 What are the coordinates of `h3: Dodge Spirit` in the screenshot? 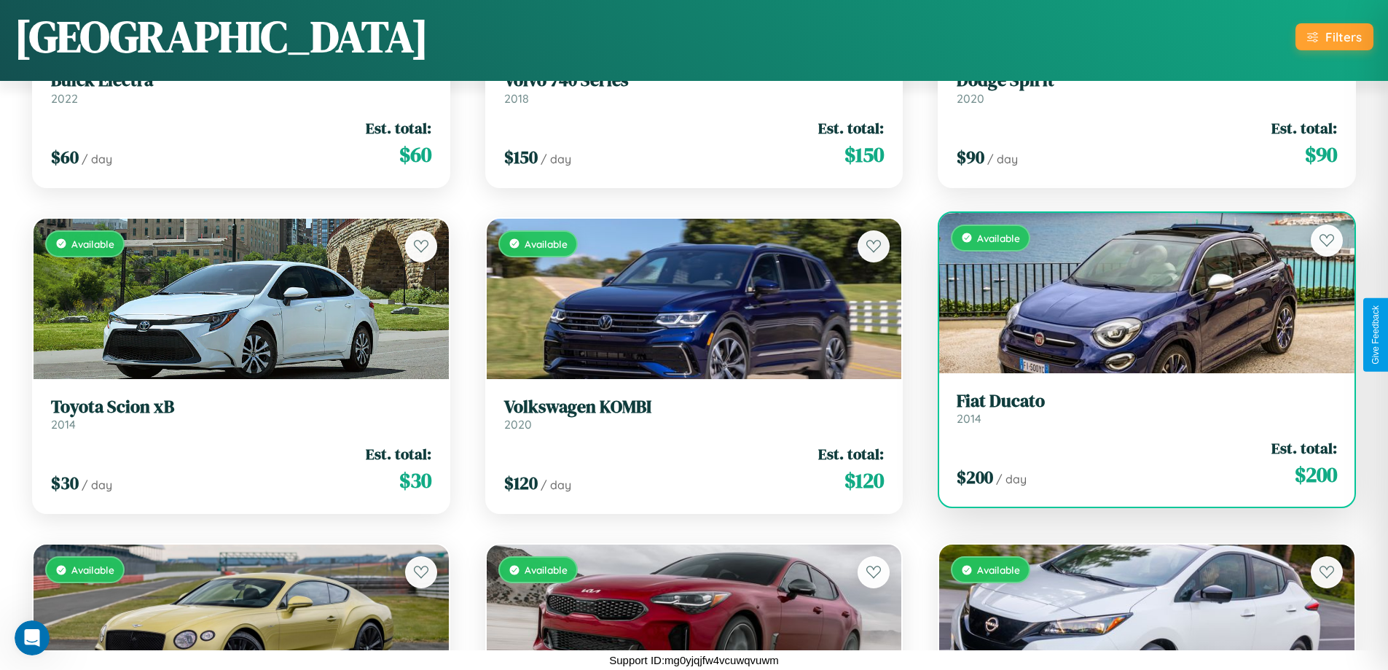 It's located at (1147, 80).